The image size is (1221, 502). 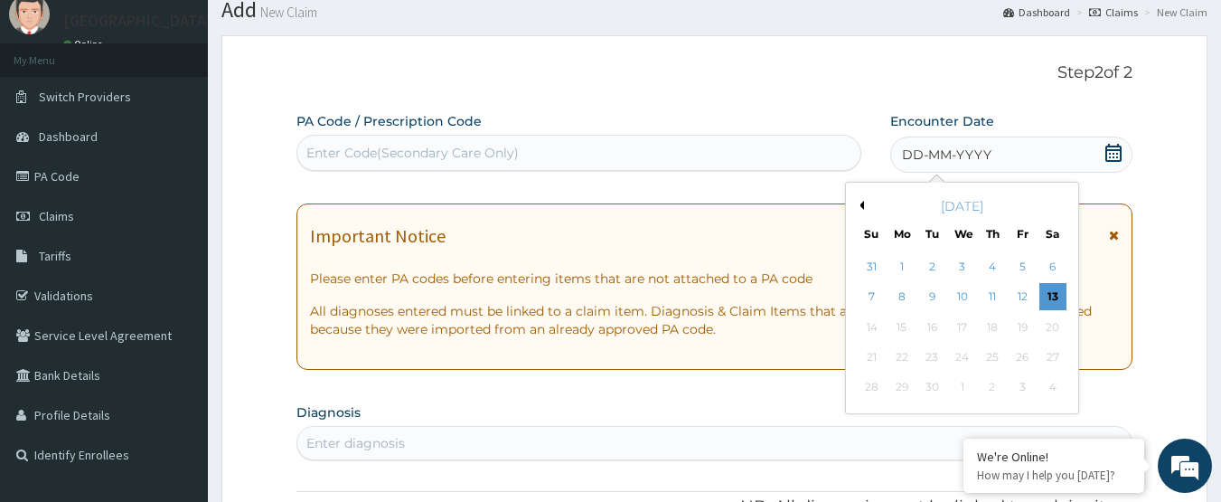 What do you see at coordinates (963, 297) in the screenshot?
I see `div: Choose Wednesday, September 10th, 2025` at bounding box center [963, 297].